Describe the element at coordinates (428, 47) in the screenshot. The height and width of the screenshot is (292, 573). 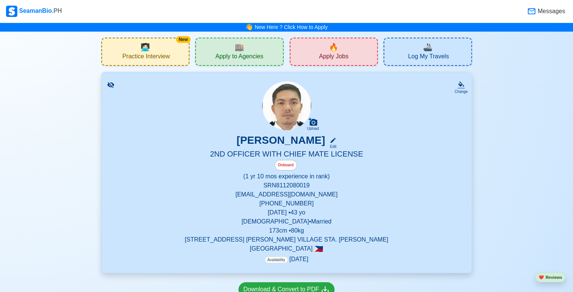
I see `span: travel` at that location.